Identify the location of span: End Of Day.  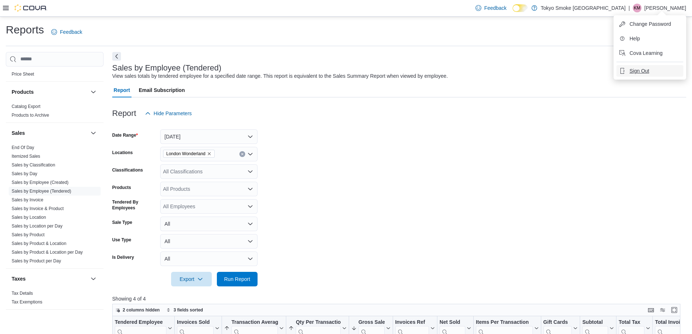
(23, 148).